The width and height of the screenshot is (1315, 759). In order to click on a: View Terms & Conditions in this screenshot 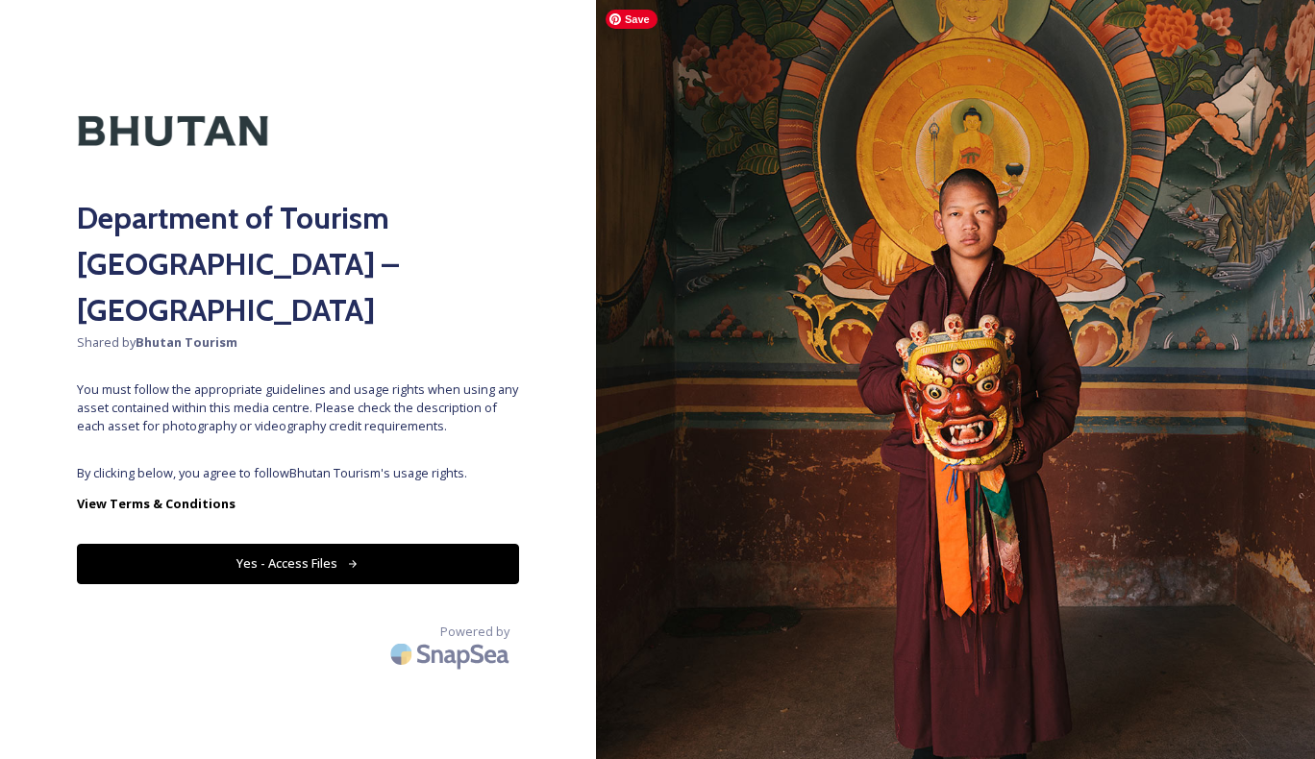, I will do `click(298, 504)`.